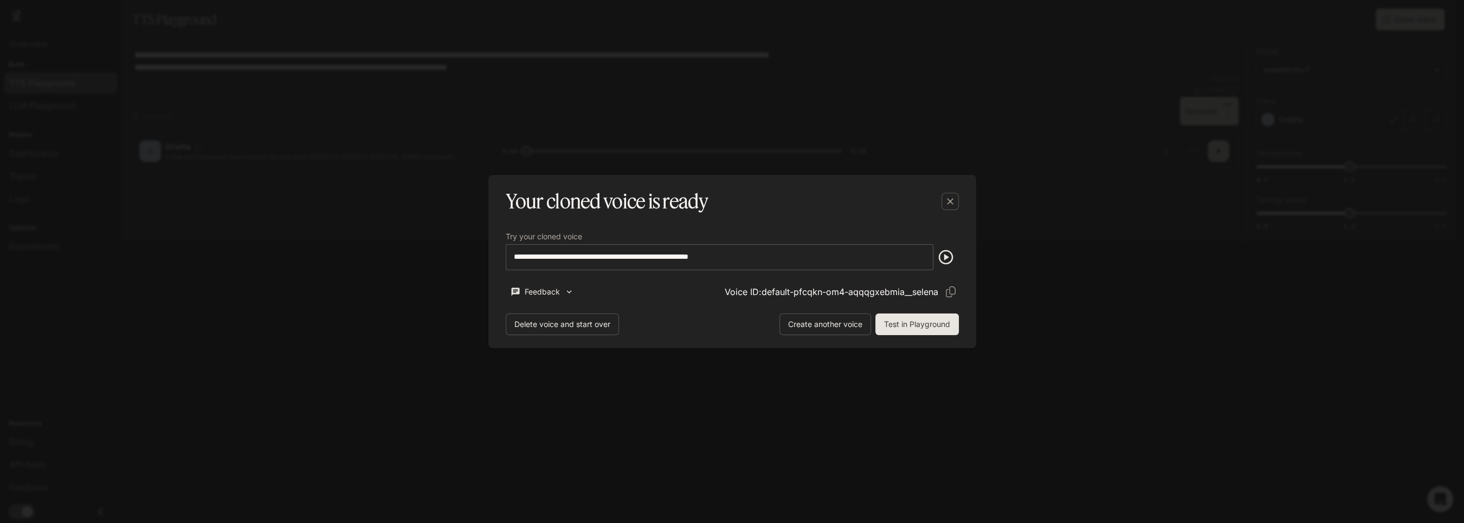 The width and height of the screenshot is (1464, 523). What do you see at coordinates (542, 292) in the screenshot?
I see `button: Feedback` at bounding box center [542, 292].